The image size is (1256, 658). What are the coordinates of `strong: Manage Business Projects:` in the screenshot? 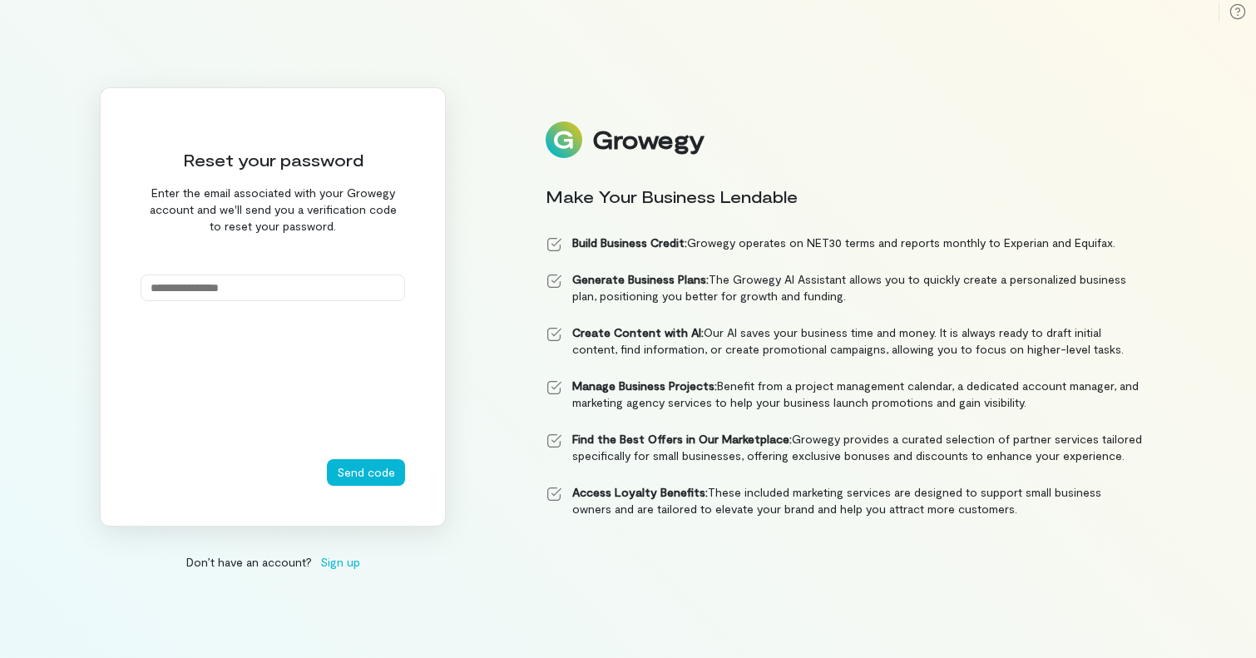 It's located at (645, 385).